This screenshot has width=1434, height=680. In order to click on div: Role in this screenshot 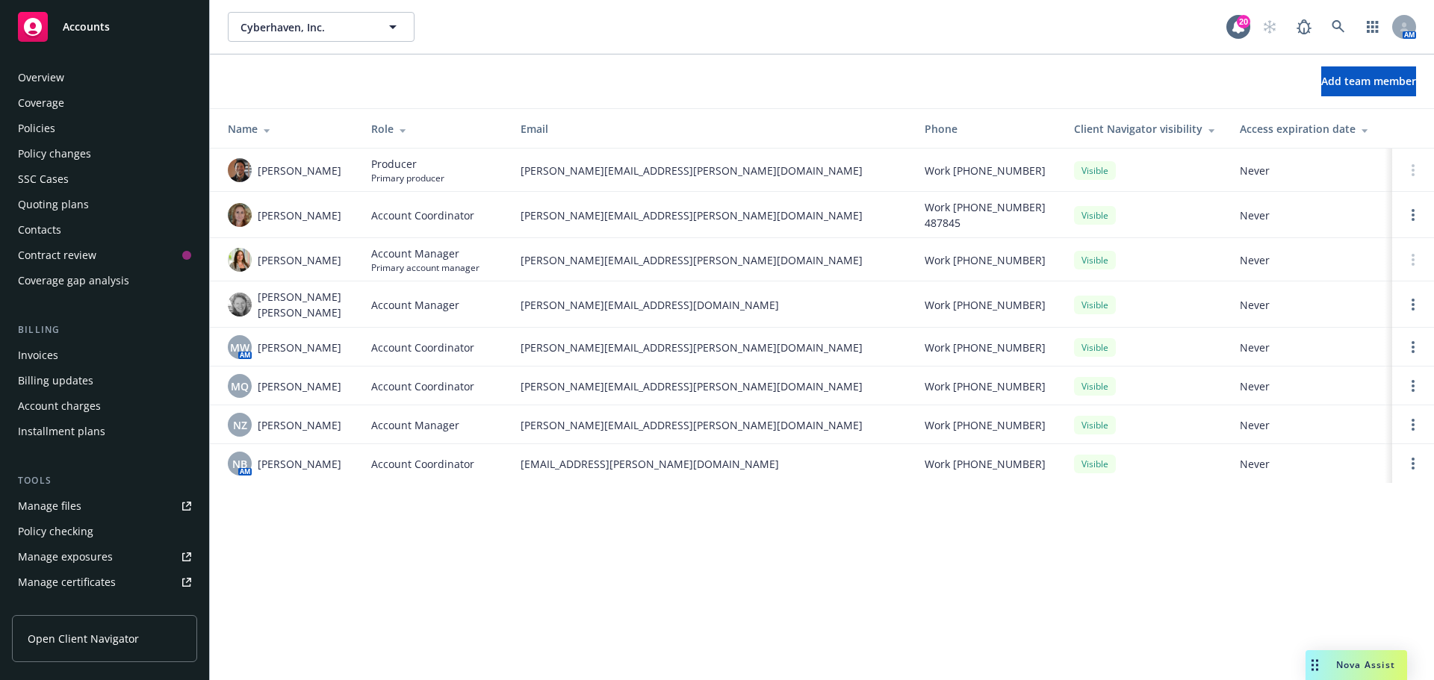, I will do `click(434, 128)`.